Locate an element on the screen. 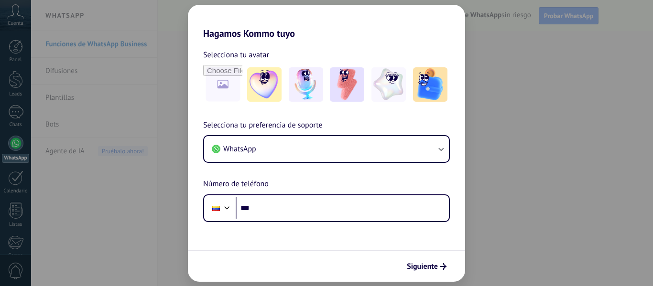 Image resolution: width=653 pixels, height=286 pixels. img: -2.jpeg is located at coordinates (306, 85).